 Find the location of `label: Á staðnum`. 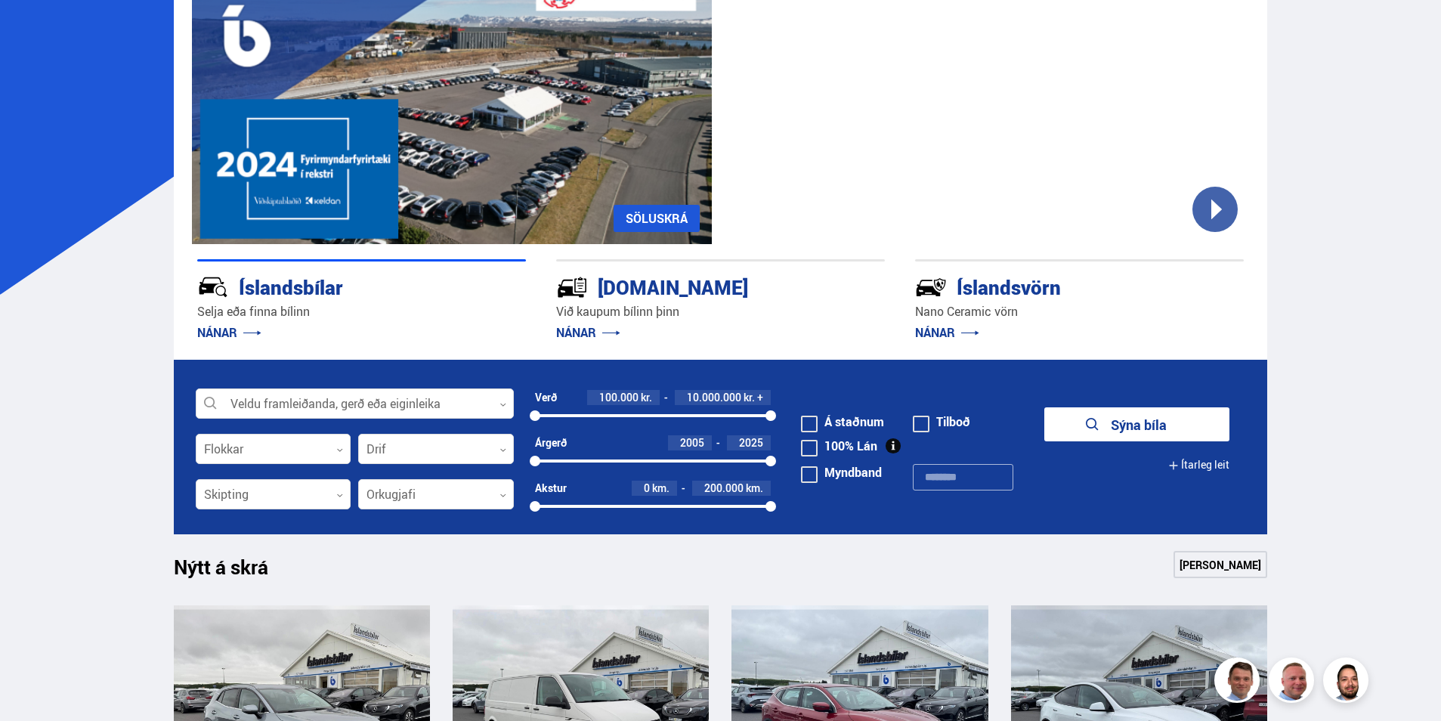

label: Á staðnum is located at coordinates (843, 422).